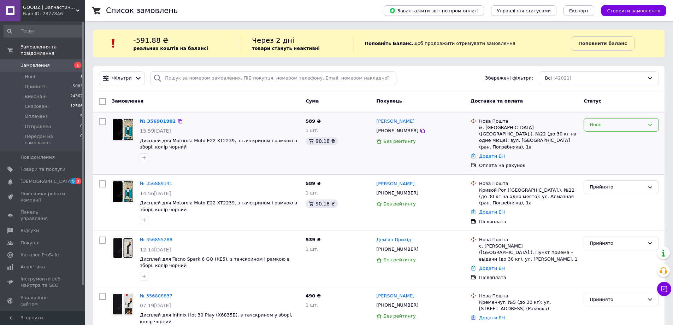  Describe the element at coordinates (434, 11) in the screenshot. I see `button: Завантажити звіт по пром-оплаті` at that location.